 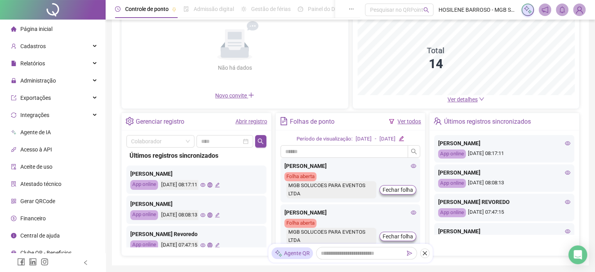 I want to click on span: file, so click(x=14, y=63).